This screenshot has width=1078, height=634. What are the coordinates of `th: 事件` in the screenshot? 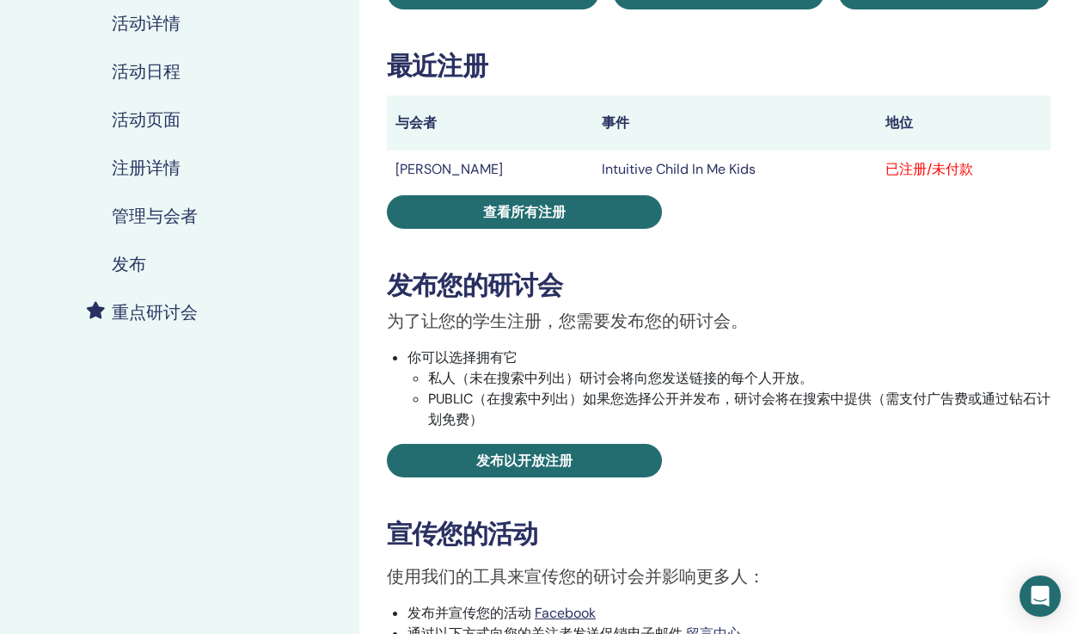 It's located at (735, 123).